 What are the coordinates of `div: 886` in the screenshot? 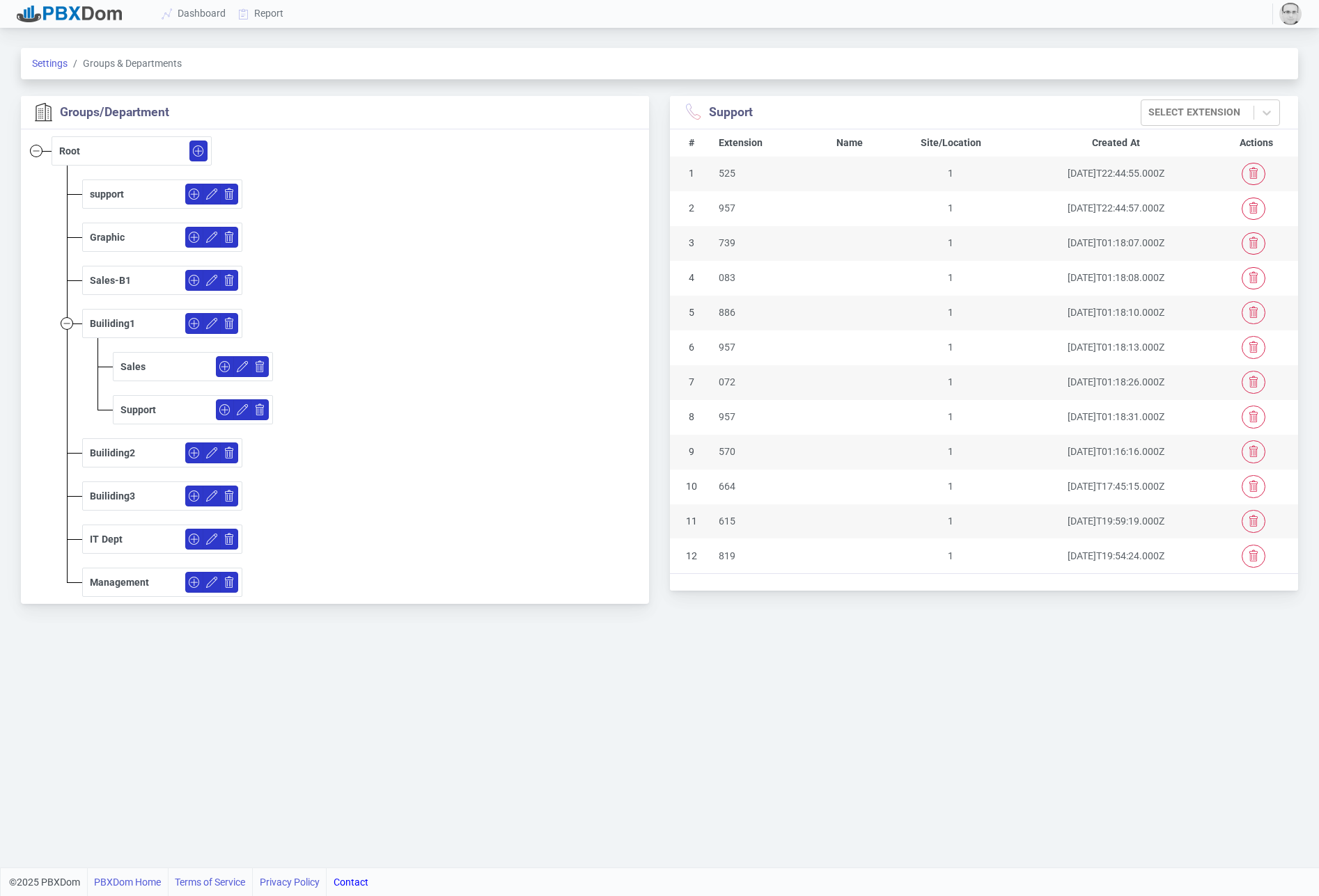 It's located at (763, 312).